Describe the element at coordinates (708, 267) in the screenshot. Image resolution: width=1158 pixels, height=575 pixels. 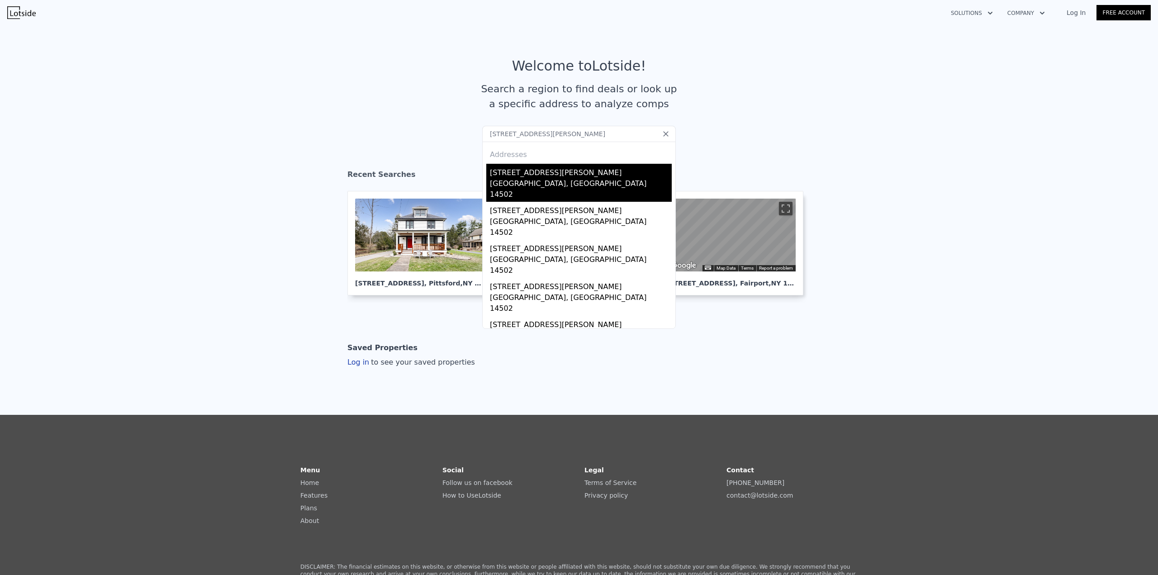
I see `button: Keyboard shortcuts` at that location.